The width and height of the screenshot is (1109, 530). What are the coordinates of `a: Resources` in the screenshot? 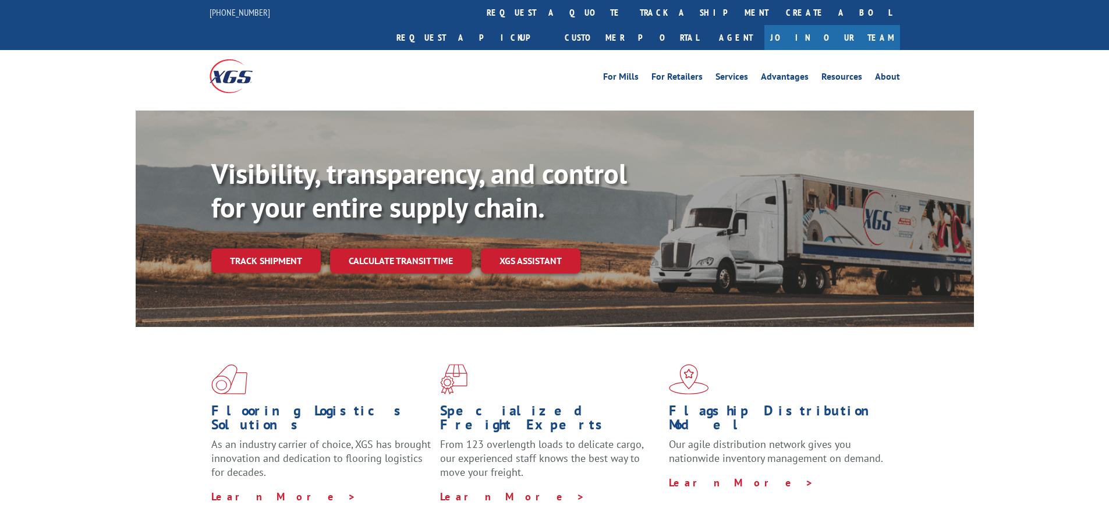 It's located at (841, 79).